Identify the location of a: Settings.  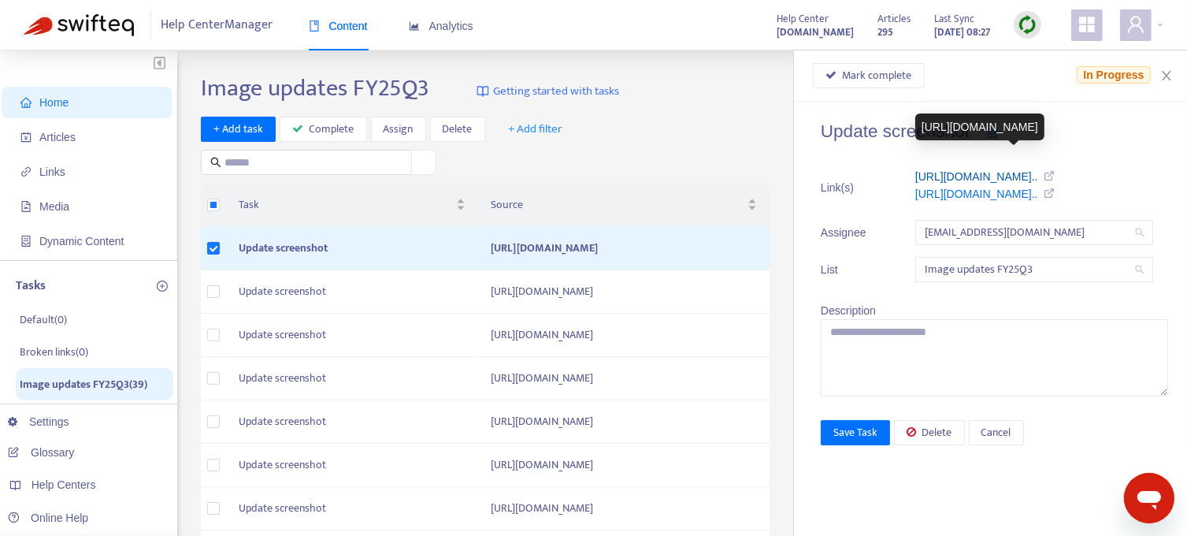
(39, 421).